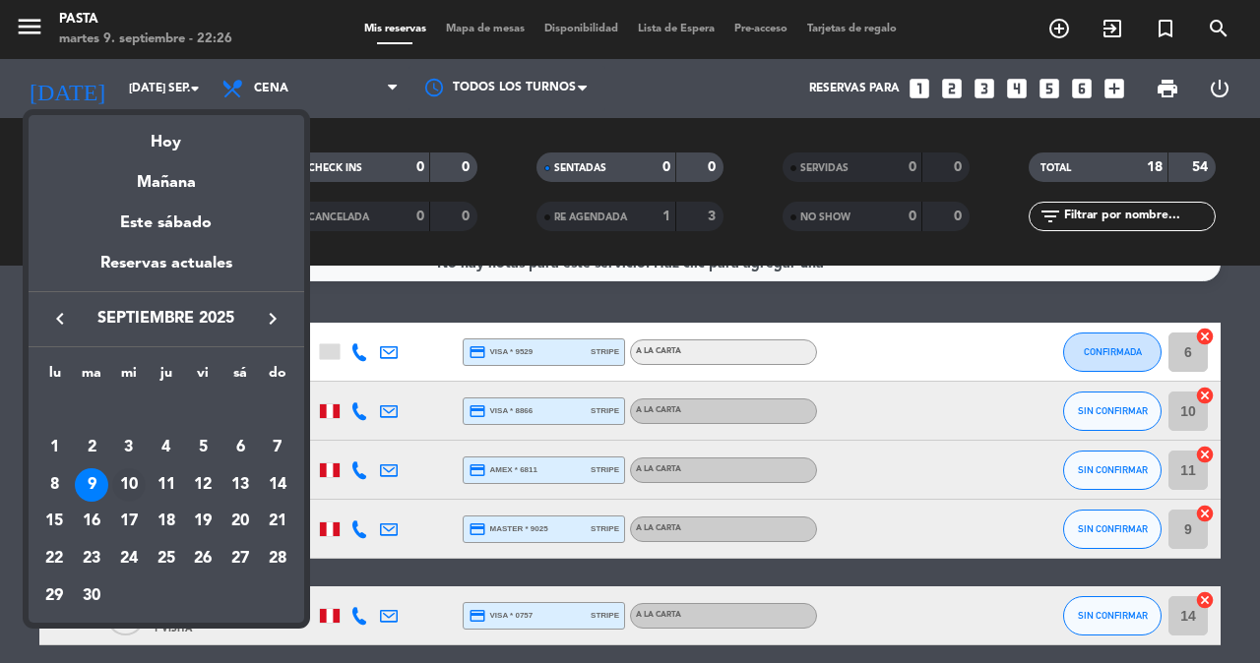  What do you see at coordinates (55, 522) in the screenshot?
I see `td: 15 de septiembre de 2025` at bounding box center [55, 522].